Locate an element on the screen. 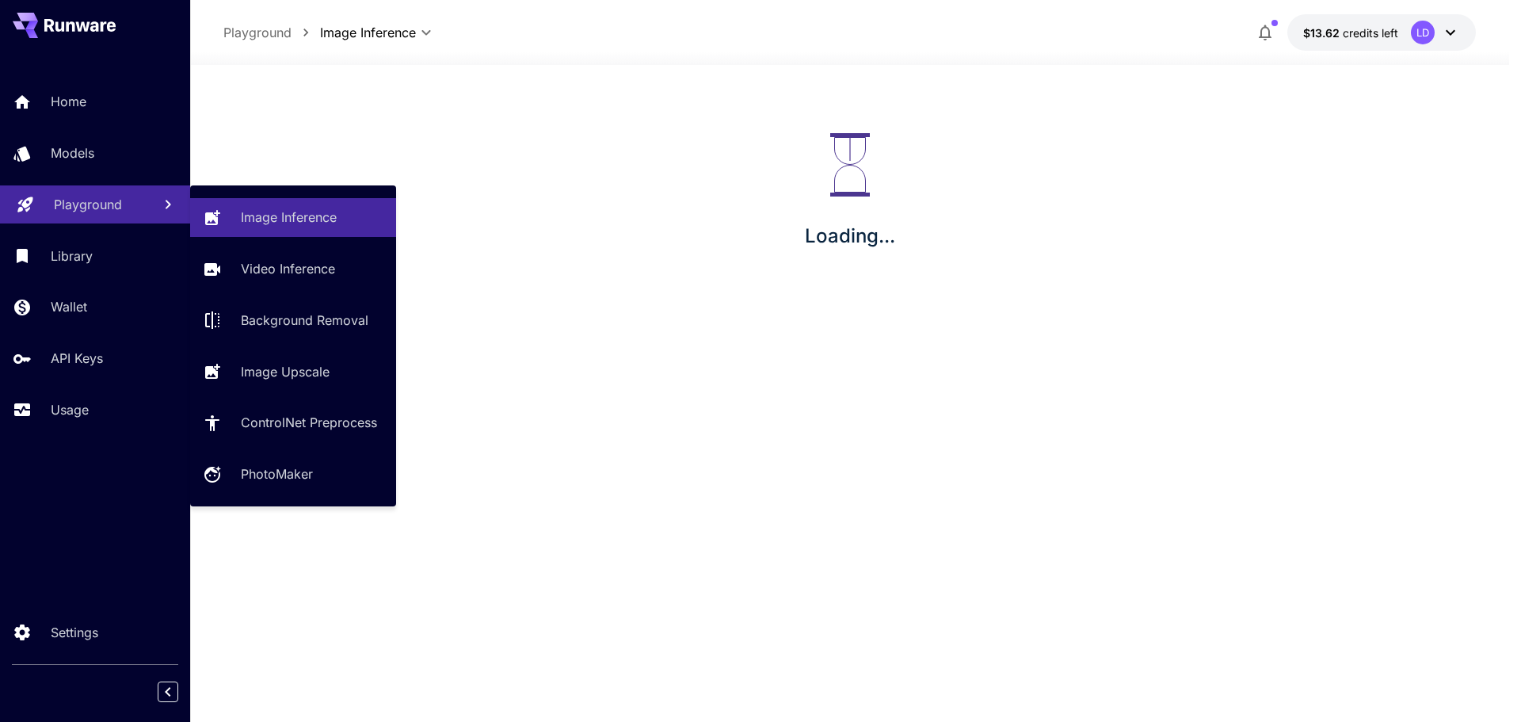 The height and width of the screenshot is (722, 1521). a: Video Inference is located at coordinates (293, 269).